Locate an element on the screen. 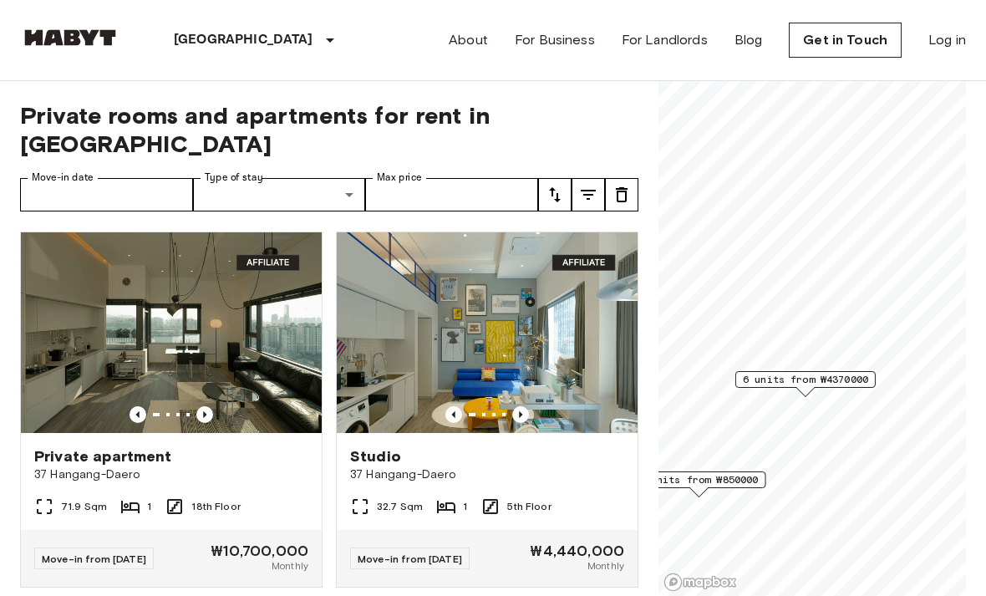 Image resolution: width=986 pixels, height=596 pixels. span: 5th Floor is located at coordinates (529, 507).